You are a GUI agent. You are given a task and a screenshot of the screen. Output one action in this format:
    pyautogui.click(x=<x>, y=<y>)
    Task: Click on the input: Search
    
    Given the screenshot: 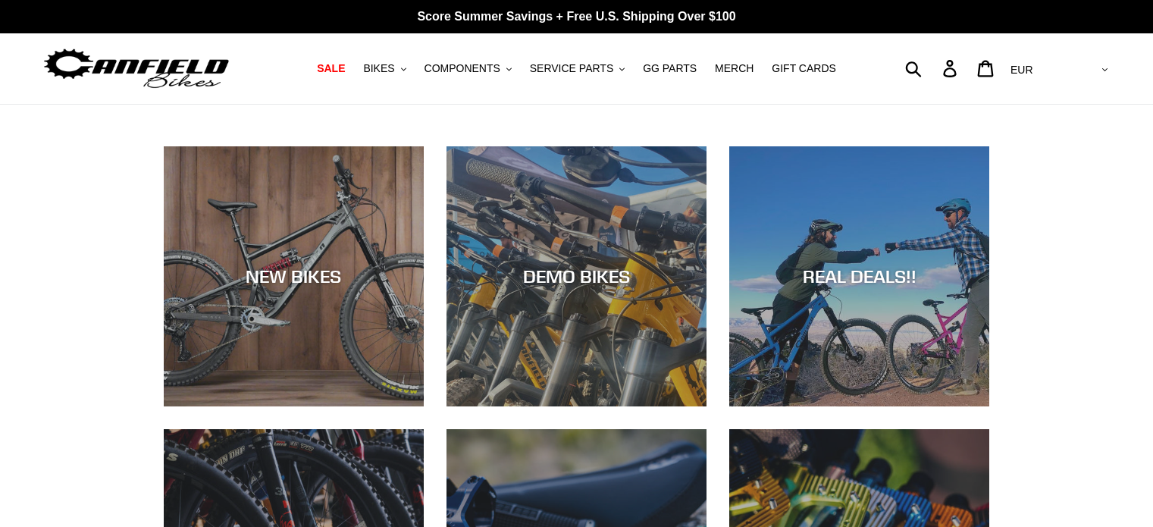 What is the action you would take?
    pyautogui.click(x=932, y=68)
    